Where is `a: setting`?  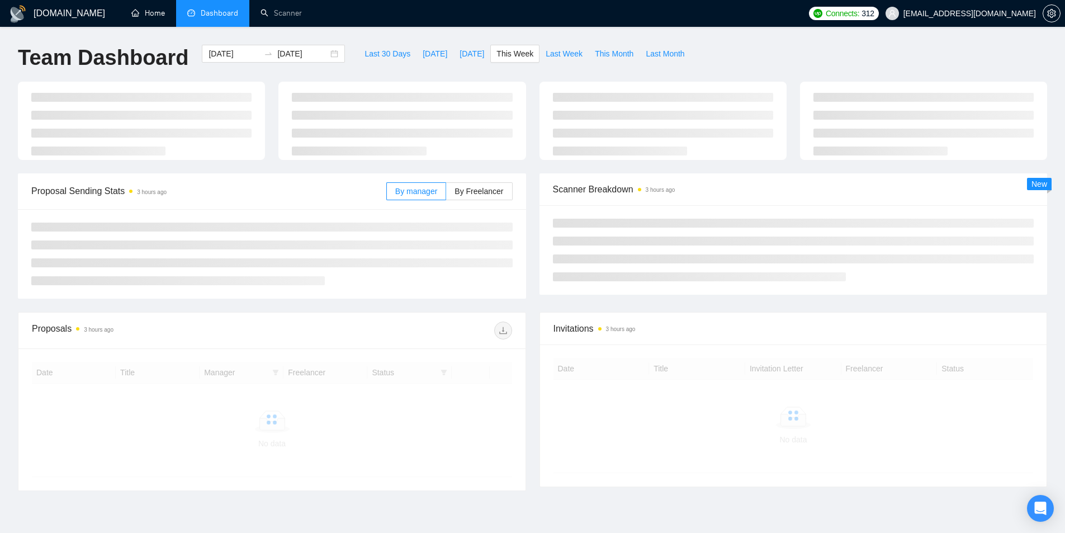
a: setting is located at coordinates (1052, 13).